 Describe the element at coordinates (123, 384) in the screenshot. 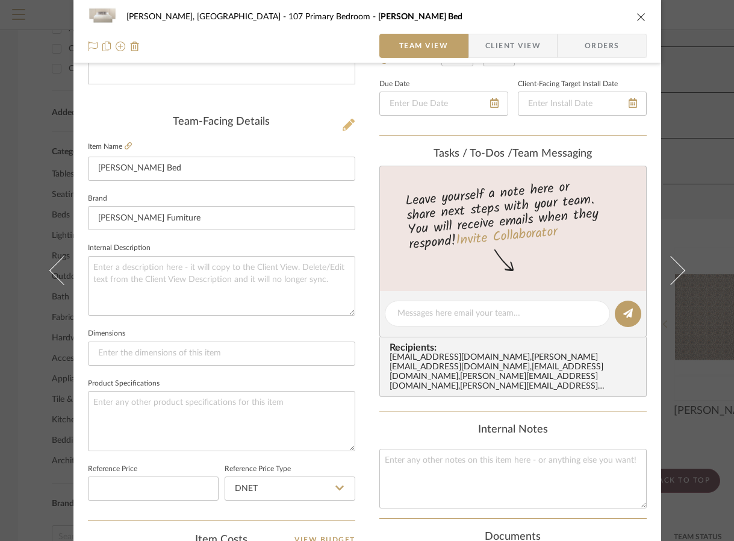

I see `label: Product Specifications` at that location.